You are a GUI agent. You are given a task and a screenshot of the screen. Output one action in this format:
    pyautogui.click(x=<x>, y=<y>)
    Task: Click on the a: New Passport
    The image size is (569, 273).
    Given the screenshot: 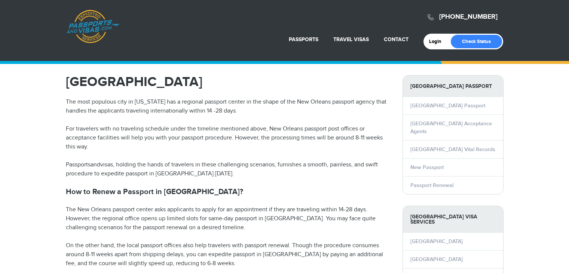 What is the action you would take?
    pyautogui.click(x=427, y=167)
    